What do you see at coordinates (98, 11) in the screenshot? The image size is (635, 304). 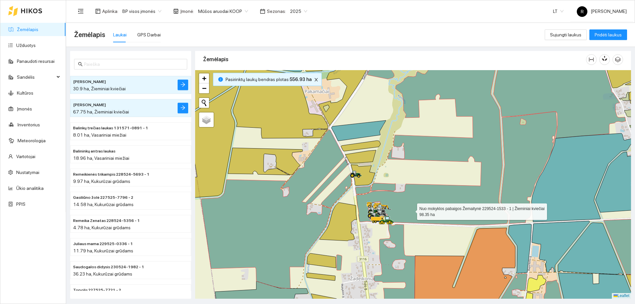 I see `span: layout` at bounding box center [98, 11].